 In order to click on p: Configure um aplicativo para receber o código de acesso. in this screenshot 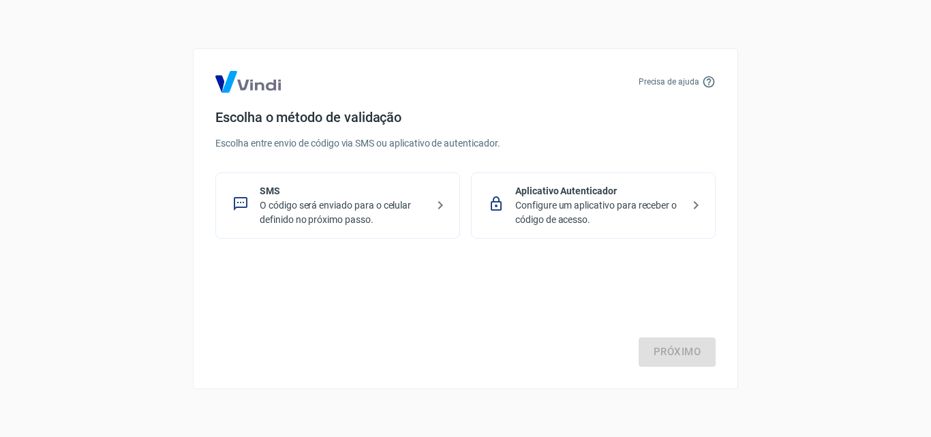, I will do `click(598, 213)`.